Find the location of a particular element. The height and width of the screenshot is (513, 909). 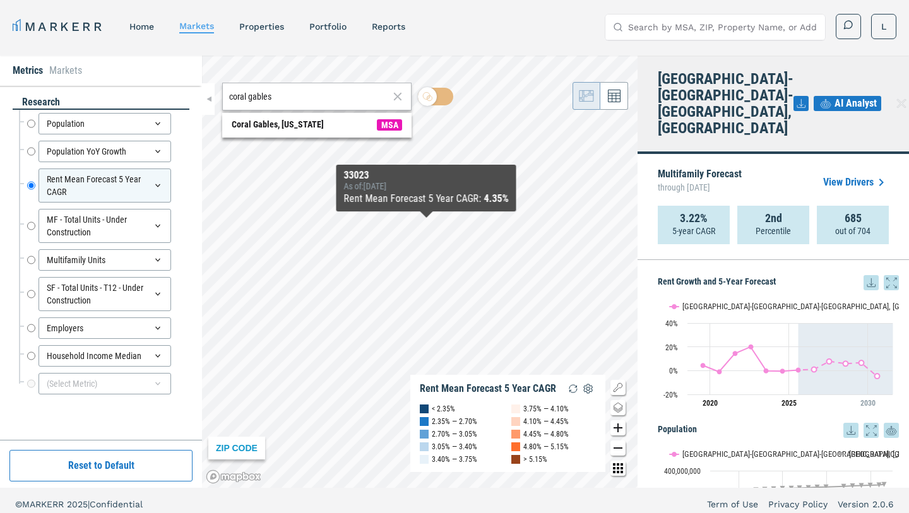

text: -20% is located at coordinates (670, 395).